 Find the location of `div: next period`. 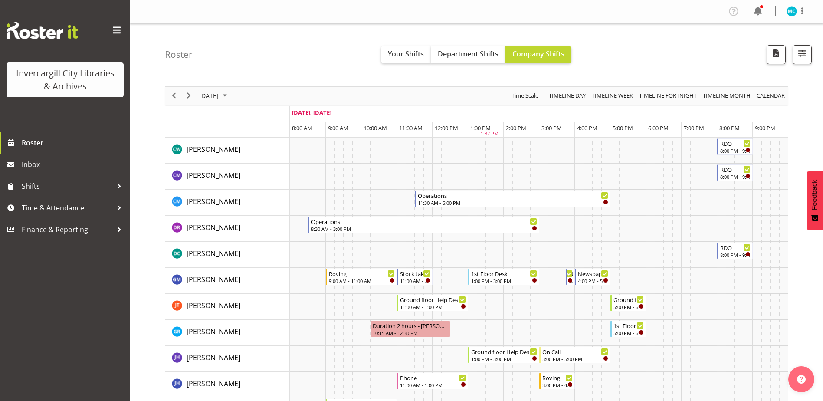

div: next period is located at coordinates (189, 96).